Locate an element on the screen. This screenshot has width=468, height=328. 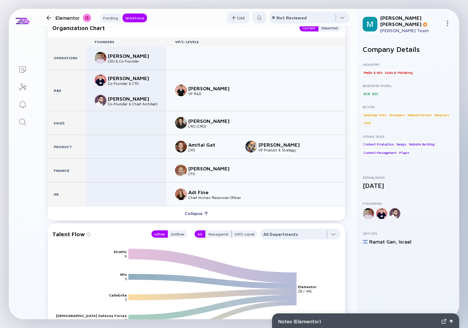
div: Developer Tools is located at coordinates (375, 115).